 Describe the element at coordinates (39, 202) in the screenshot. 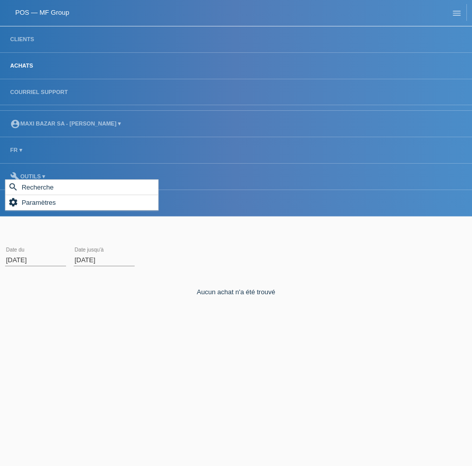

I see `span: Paramètres` at that location.